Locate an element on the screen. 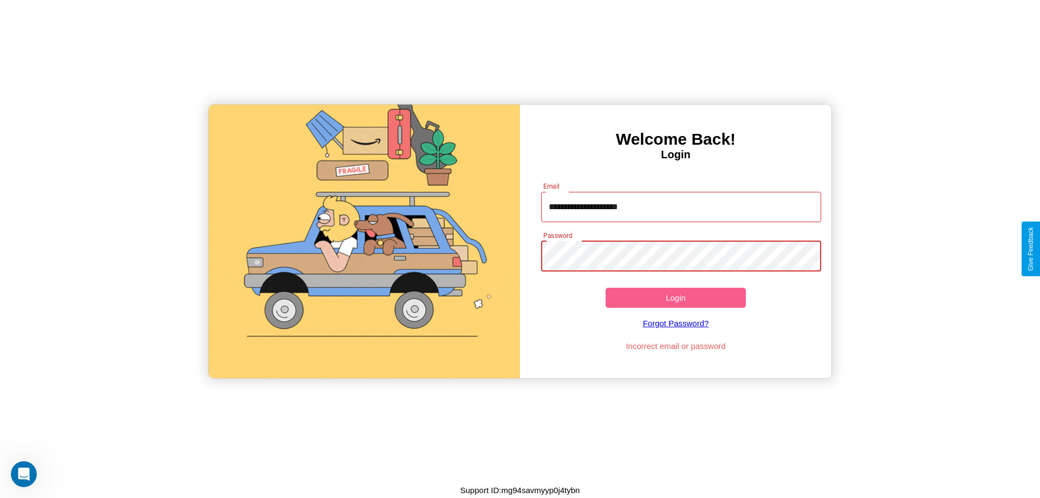 This screenshot has height=498, width=1040. div: Give Feedback is located at coordinates (1031, 249).